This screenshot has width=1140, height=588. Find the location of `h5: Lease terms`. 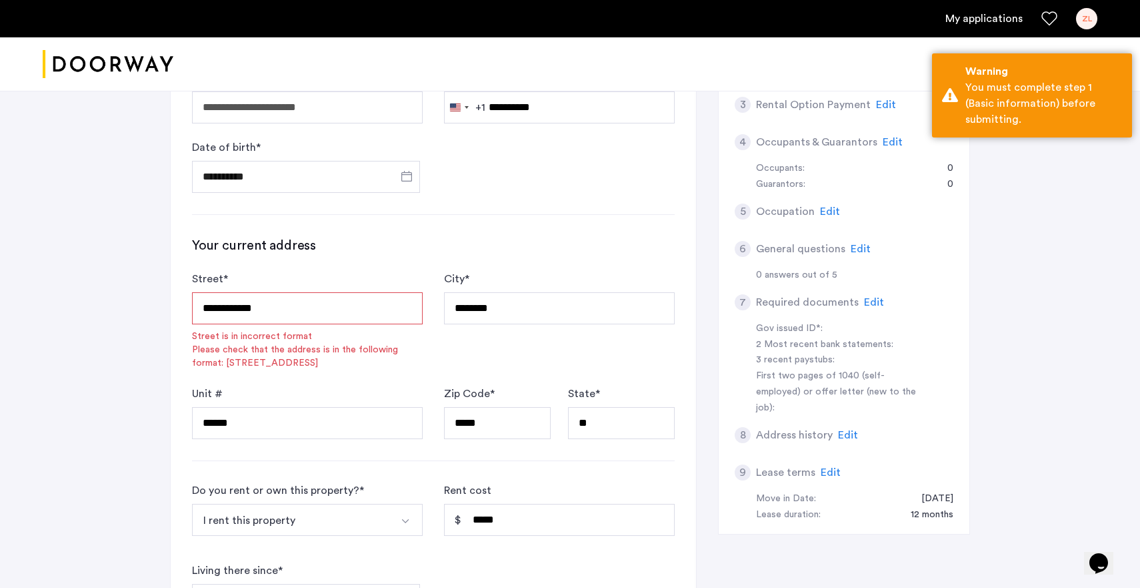

h5: Lease terms is located at coordinates (786, 472).